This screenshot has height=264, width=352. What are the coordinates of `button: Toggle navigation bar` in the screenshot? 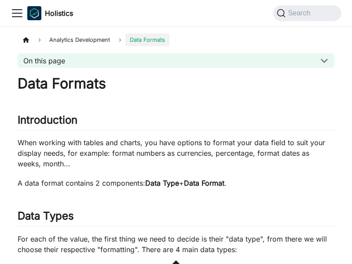 It's located at (17, 13).